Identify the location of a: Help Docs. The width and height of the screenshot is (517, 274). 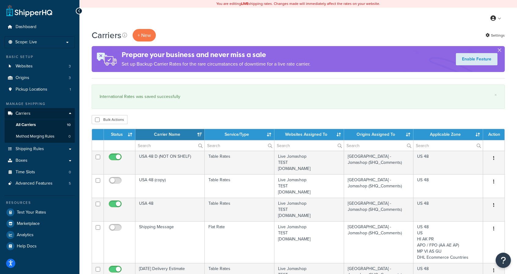
(40, 246).